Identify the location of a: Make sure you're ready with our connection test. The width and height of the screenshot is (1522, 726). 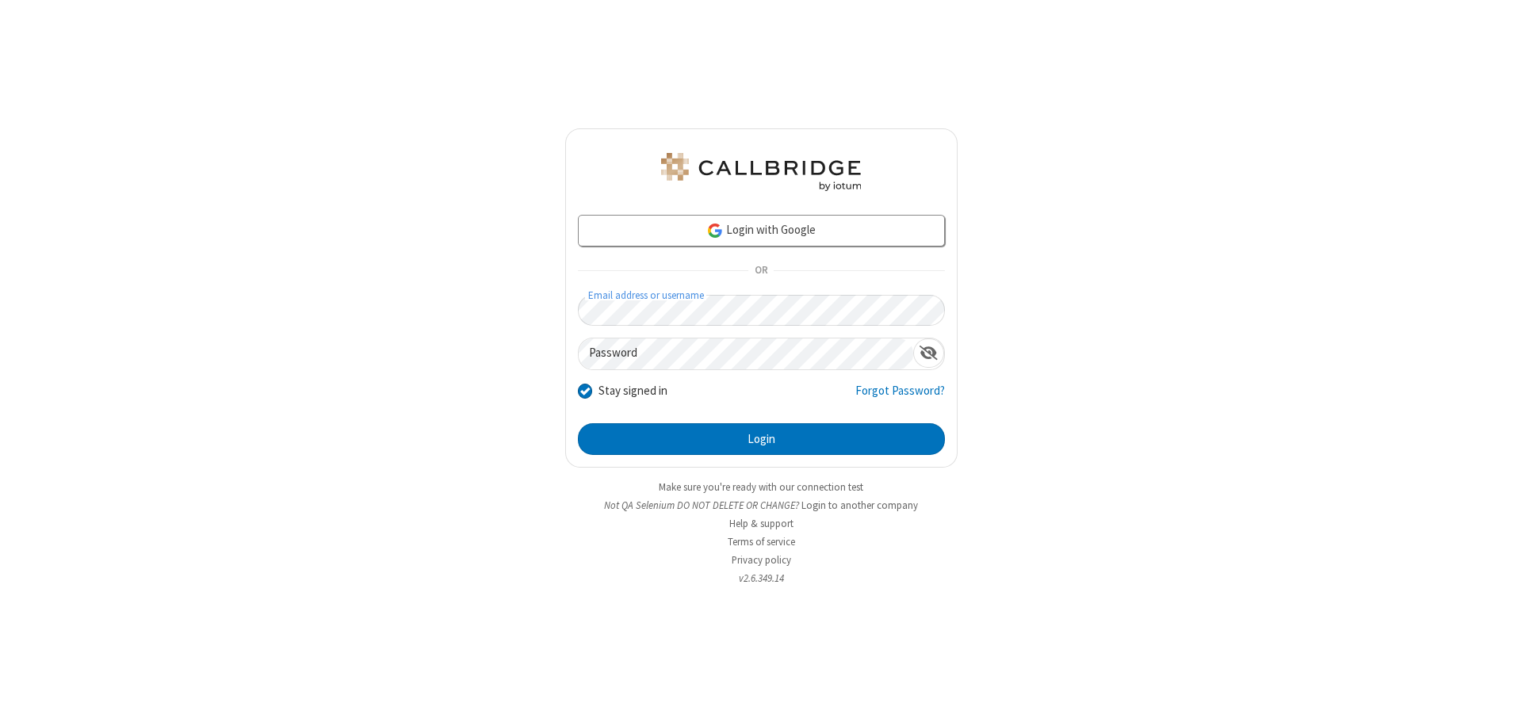
(761, 487).